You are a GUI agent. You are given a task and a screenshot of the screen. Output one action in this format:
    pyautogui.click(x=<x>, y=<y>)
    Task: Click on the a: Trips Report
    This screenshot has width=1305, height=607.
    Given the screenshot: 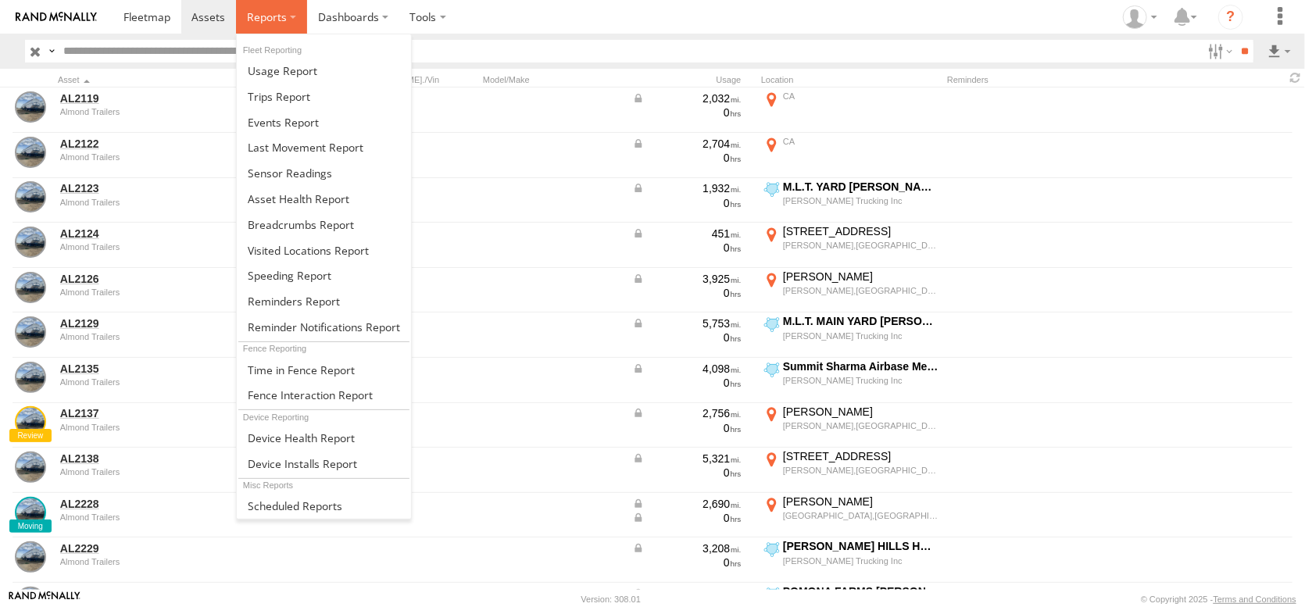 What is the action you would take?
    pyautogui.click(x=323, y=96)
    